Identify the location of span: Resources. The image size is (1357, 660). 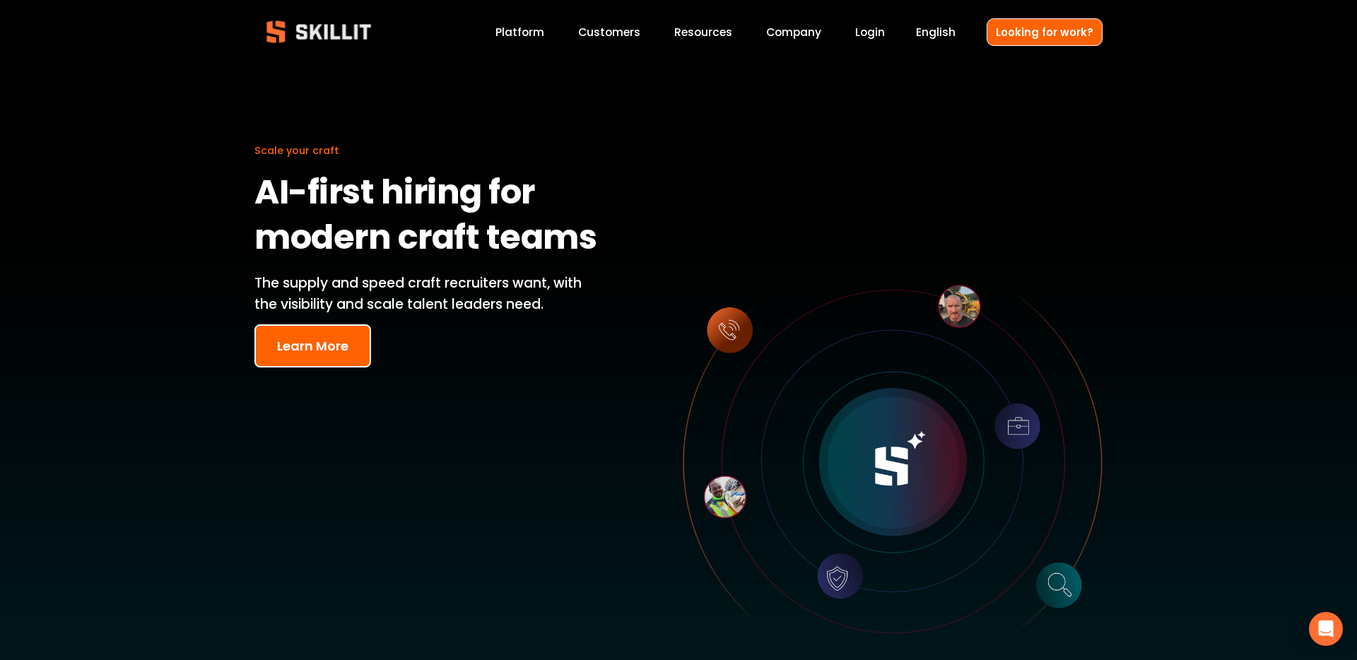
(703, 32).